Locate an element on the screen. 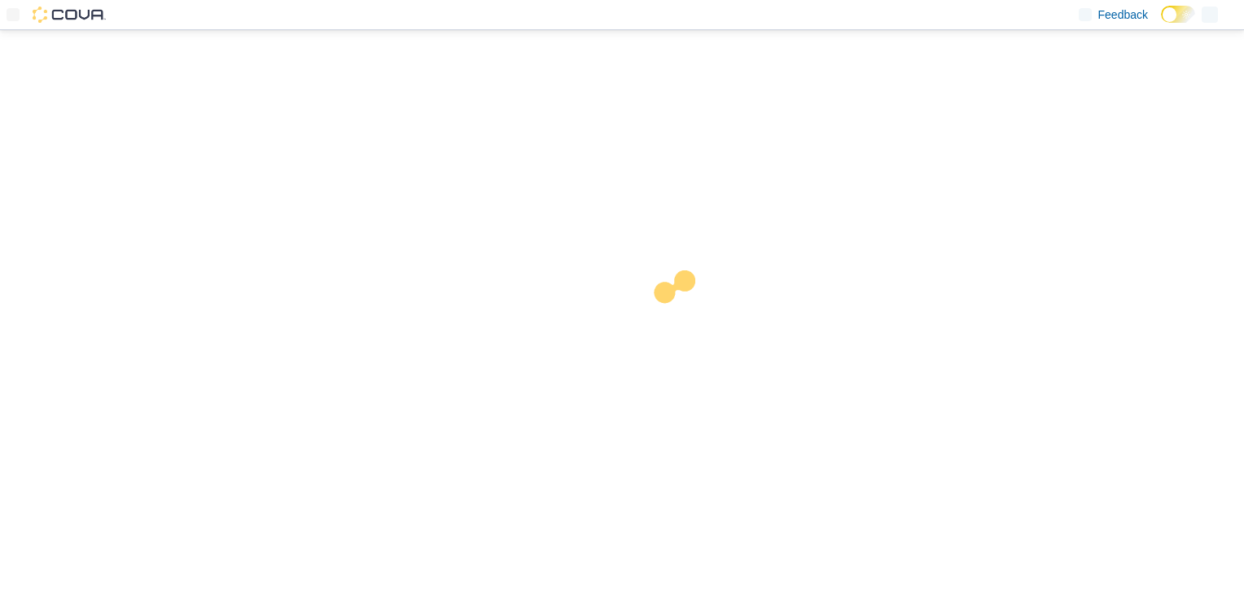  img: cova-loader is located at coordinates (683, 319).